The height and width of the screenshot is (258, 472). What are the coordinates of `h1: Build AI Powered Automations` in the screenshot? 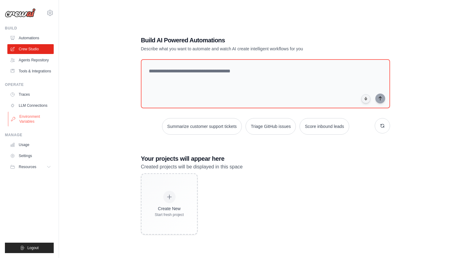 It's located at (244, 40).